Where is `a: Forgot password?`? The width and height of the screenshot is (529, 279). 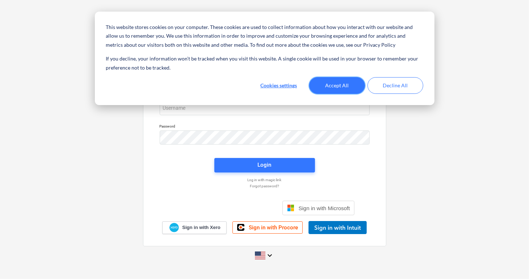
a: Forgot password? is located at coordinates (264, 186).